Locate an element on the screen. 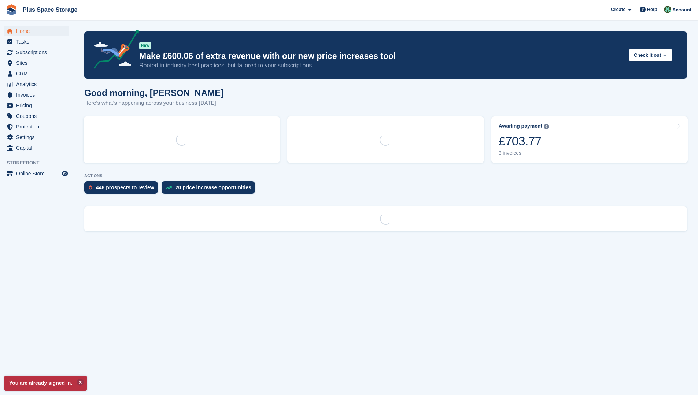 Image resolution: width=698 pixels, height=395 pixels. p: Make £600.06 of extra revenue with our new price increases tool is located at coordinates (381, 56).